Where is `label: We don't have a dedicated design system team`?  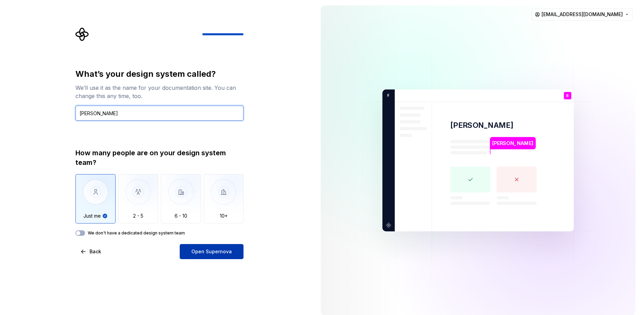
label: We don't have a dedicated design system team is located at coordinates (136, 233).